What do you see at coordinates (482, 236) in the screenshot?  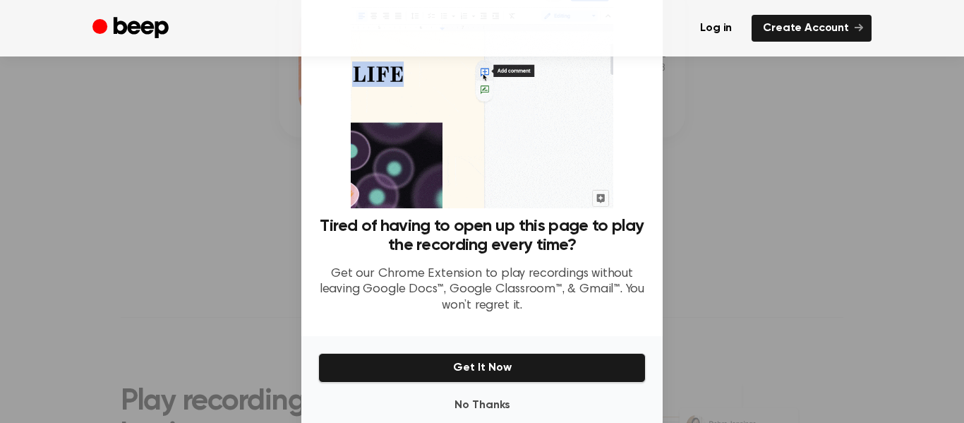 I see `h3: Tired of having to open up this page to play the recording every time?` at bounding box center [482, 236].